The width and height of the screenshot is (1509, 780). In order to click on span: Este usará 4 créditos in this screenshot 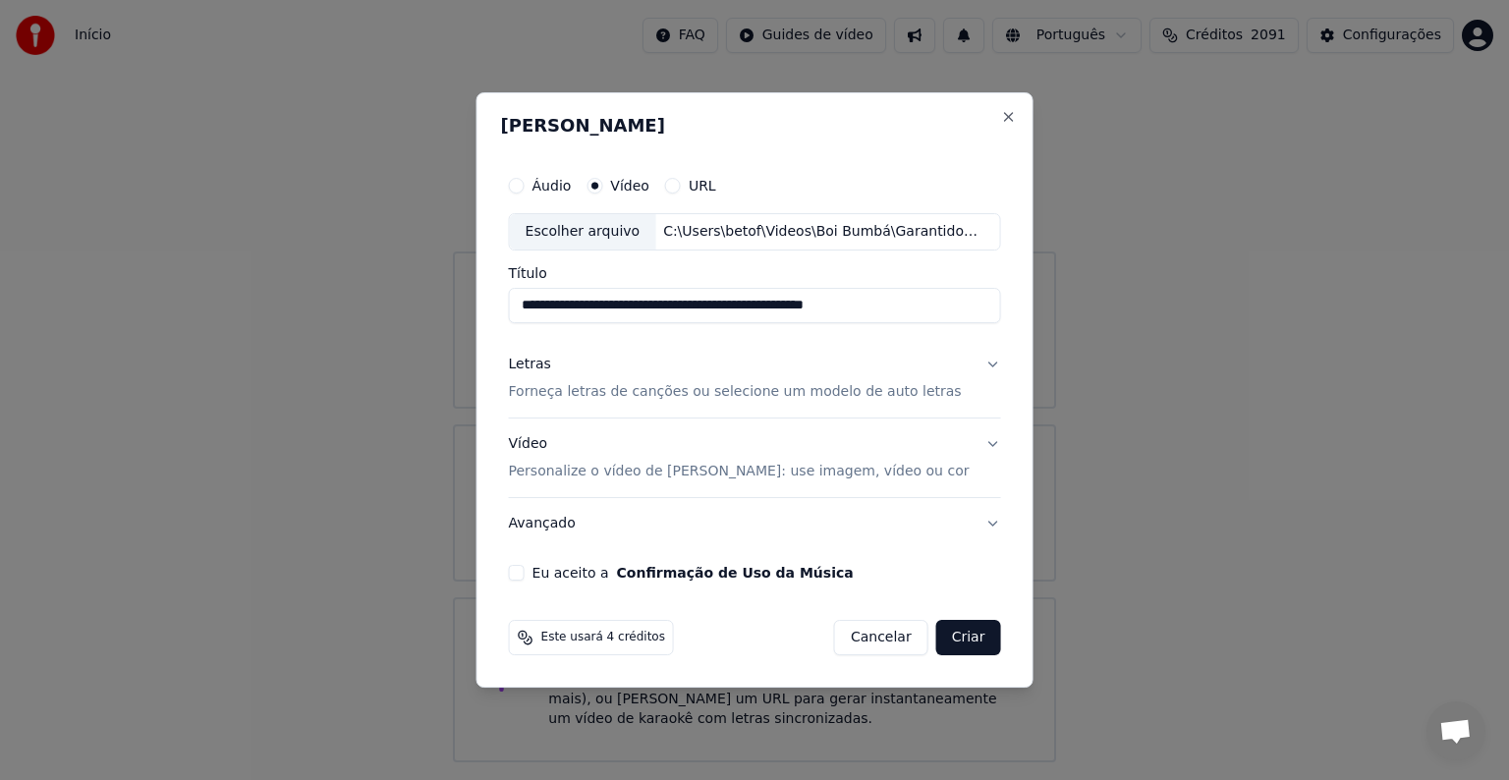, I will do `click(603, 638)`.